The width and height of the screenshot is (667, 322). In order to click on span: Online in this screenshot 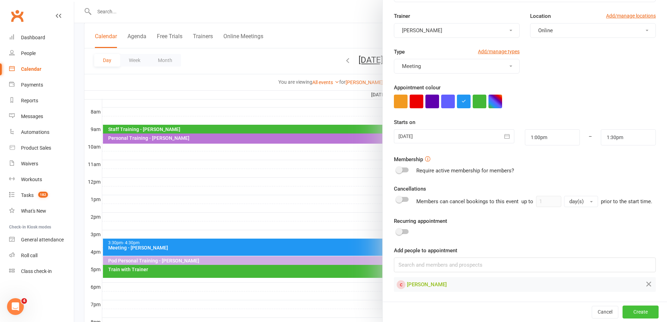, I will do `click(545, 30)`.